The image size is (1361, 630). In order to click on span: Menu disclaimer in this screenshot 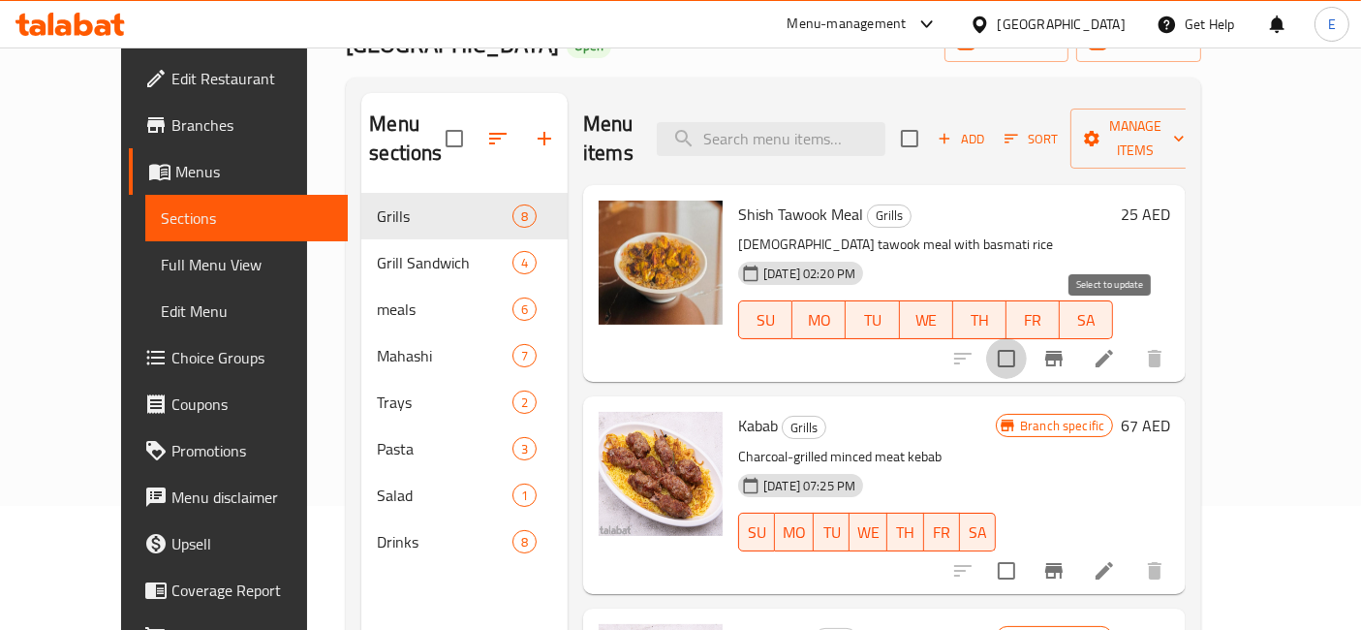, I will do `click(252, 497)`.